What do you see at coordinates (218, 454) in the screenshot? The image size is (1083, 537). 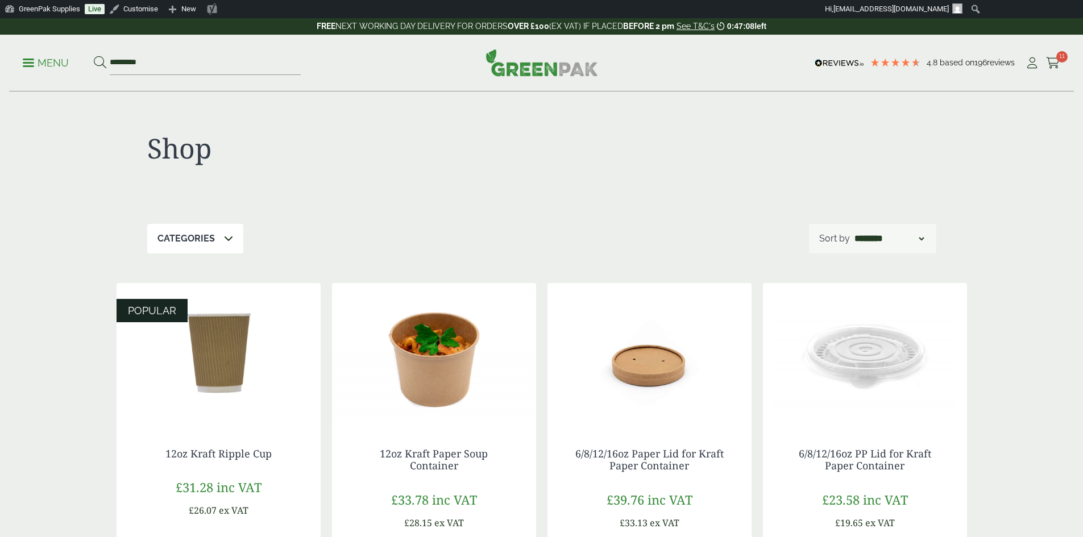 I see `a: 12oz Kraft Ripple Cup` at bounding box center [218, 454].